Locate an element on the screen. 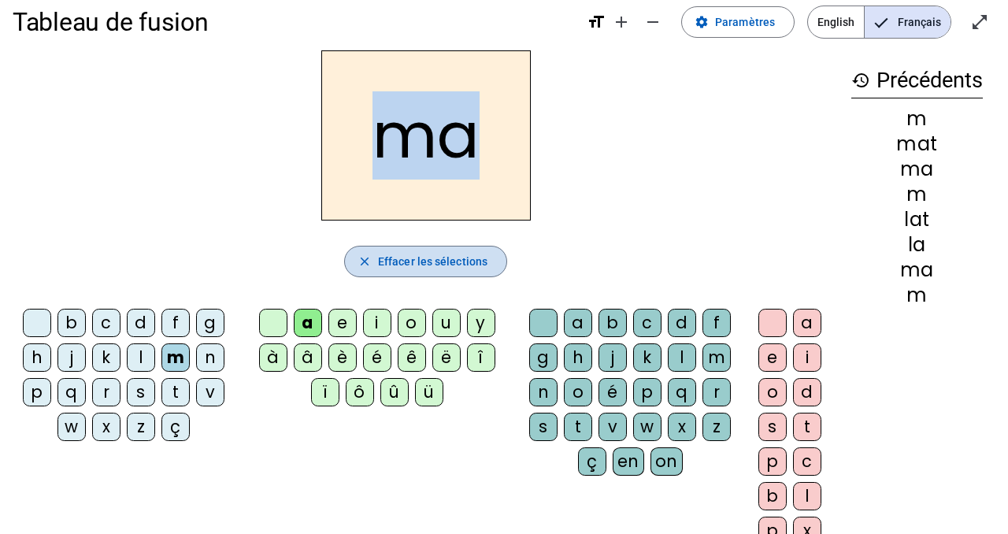  mat-icon: add is located at coordinates (621, 22).